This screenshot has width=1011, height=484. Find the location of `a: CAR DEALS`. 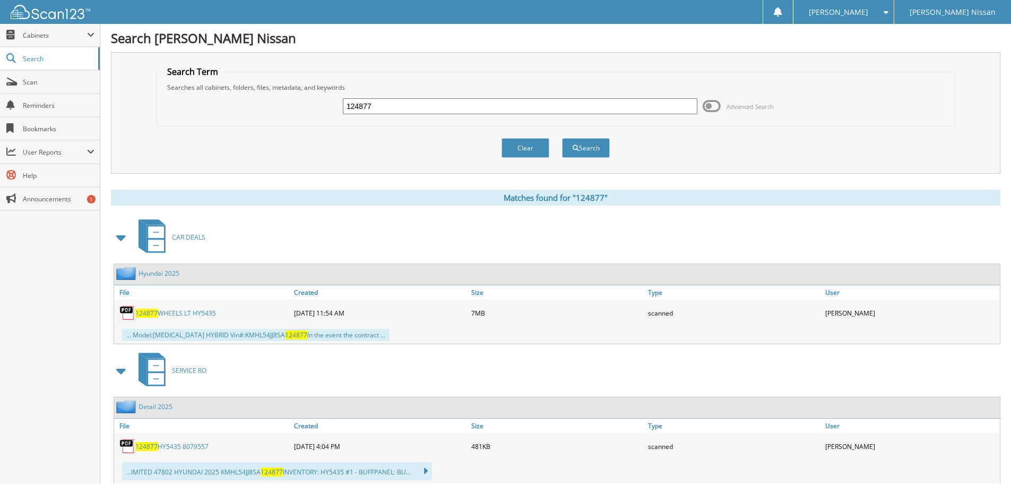

a: CAR DEALS is located at coordinates (169, 237).